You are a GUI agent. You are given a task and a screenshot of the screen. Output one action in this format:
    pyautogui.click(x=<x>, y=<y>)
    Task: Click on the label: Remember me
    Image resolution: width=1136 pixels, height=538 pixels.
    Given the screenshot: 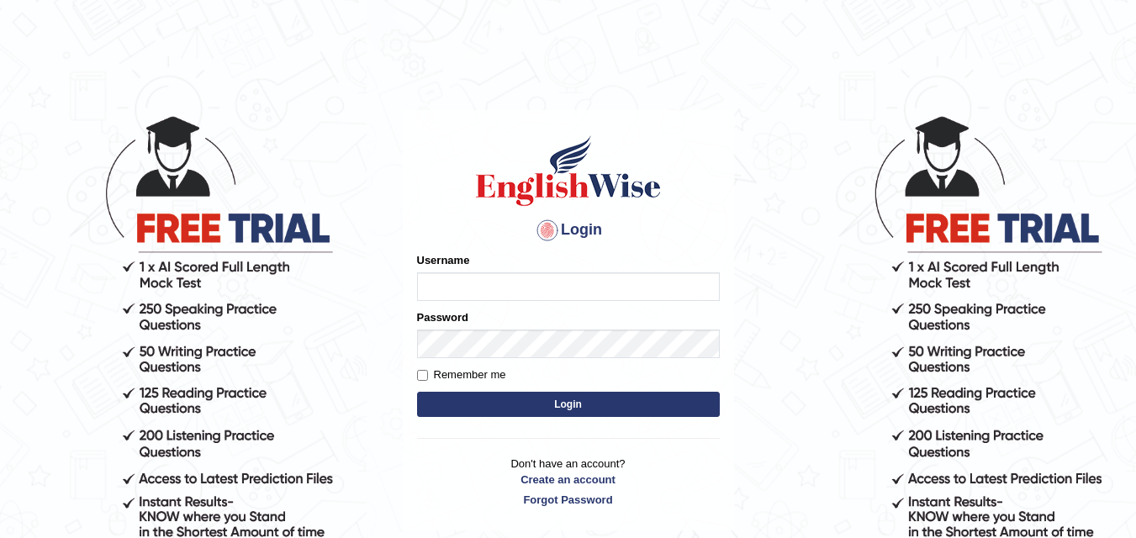 What is the action you would take?
    pyautogui.click(x=462, y=375)
    